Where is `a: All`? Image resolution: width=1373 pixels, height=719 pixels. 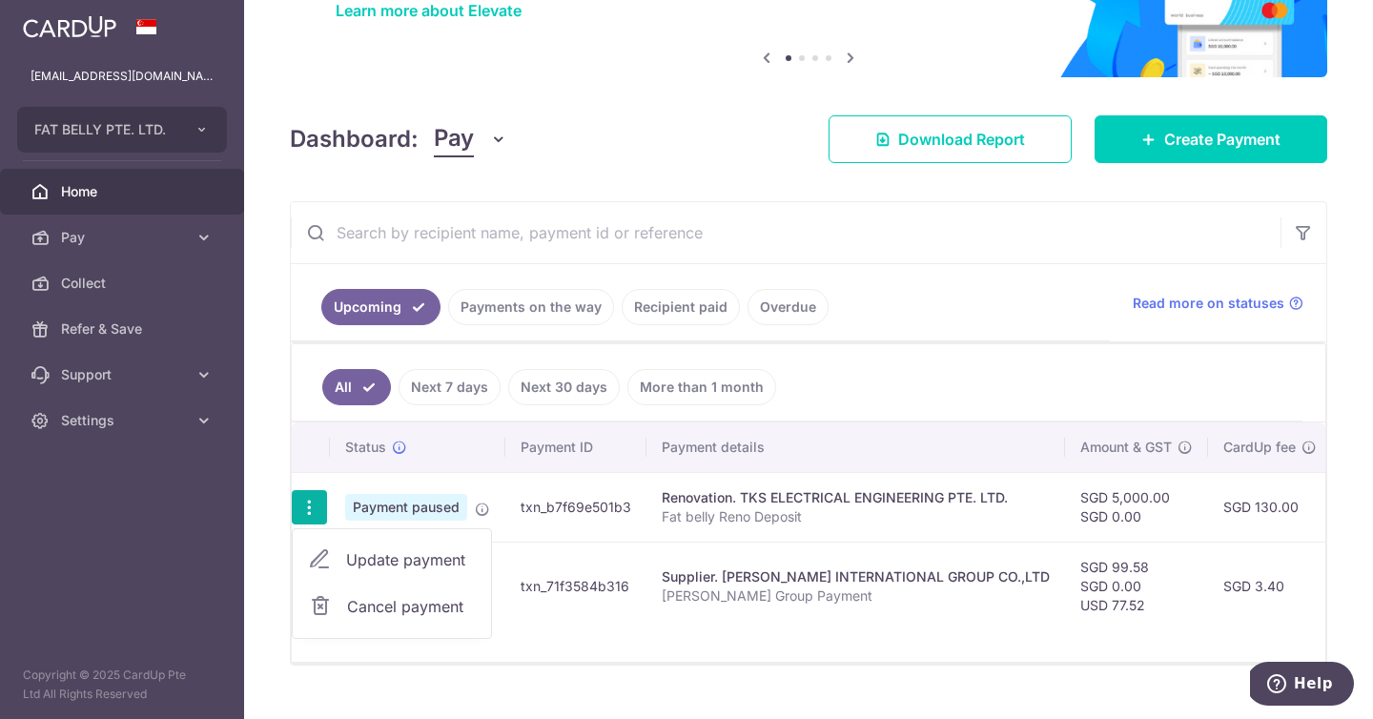
a: All is located at coordinates (356, 387).